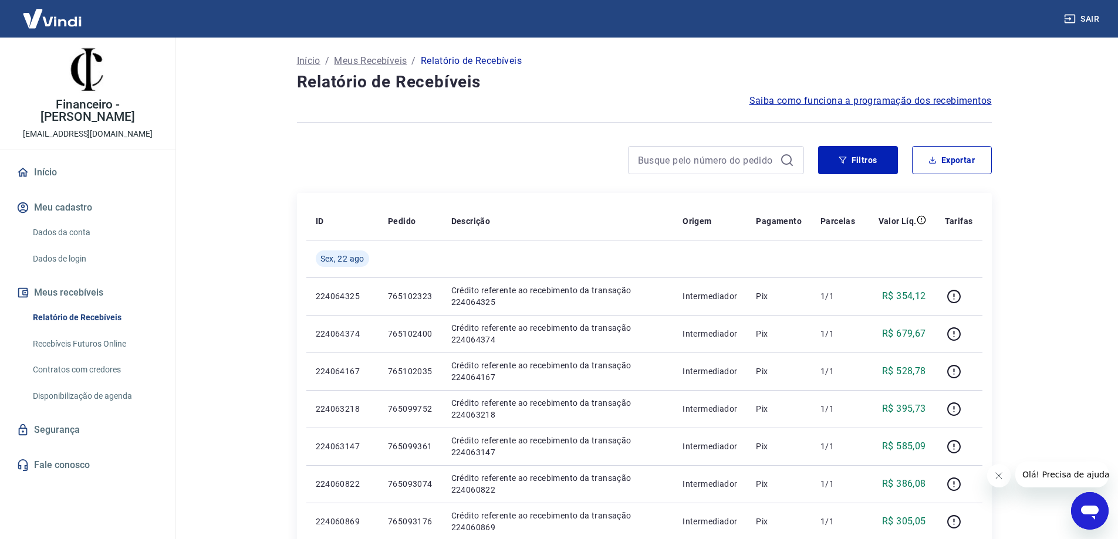 Image resolution: width=1118 pixels, height=539 pixels. Describe the element at coordinates (706, 160) in the screenshot. I see `input: Busque pelo número do pedido` at that location.